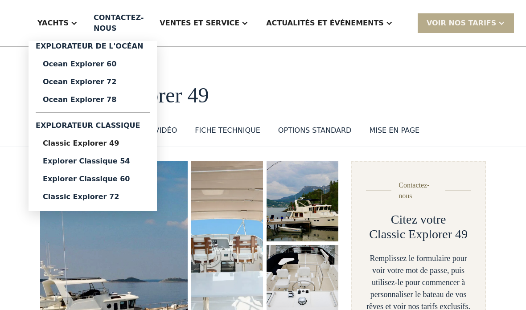 The image size is (526, 310). Describe the element at coordinates (93, 144) in the screenshot. I see `a: Classic Explorer 49` at that location.